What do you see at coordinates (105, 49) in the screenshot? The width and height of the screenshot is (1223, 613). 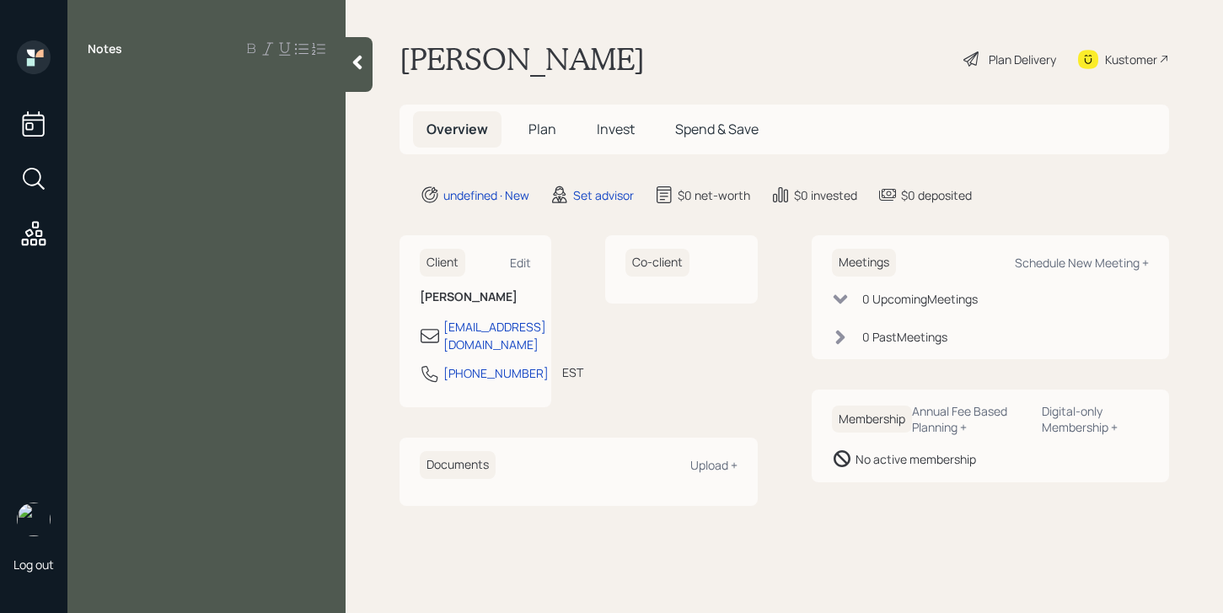 I see `label: Notes` at bounding box center [105, 49].